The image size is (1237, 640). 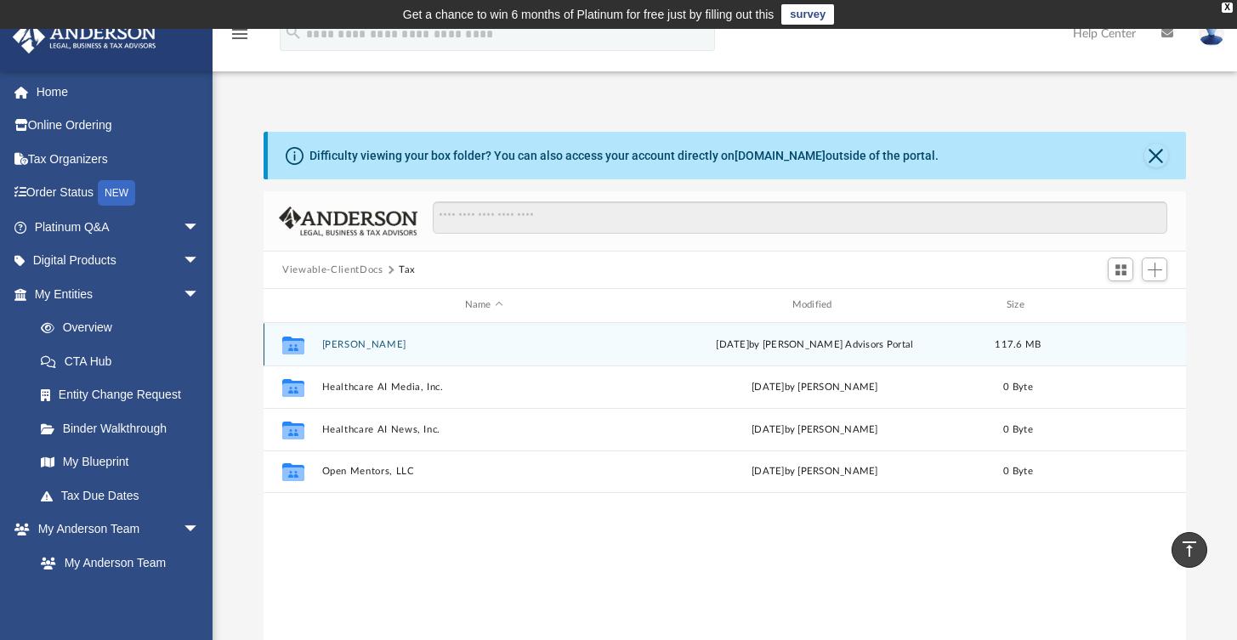 What do you see at coordinates (240, 38) in the screenshot?
I see `a: menu` at bounding box center [240, 38].